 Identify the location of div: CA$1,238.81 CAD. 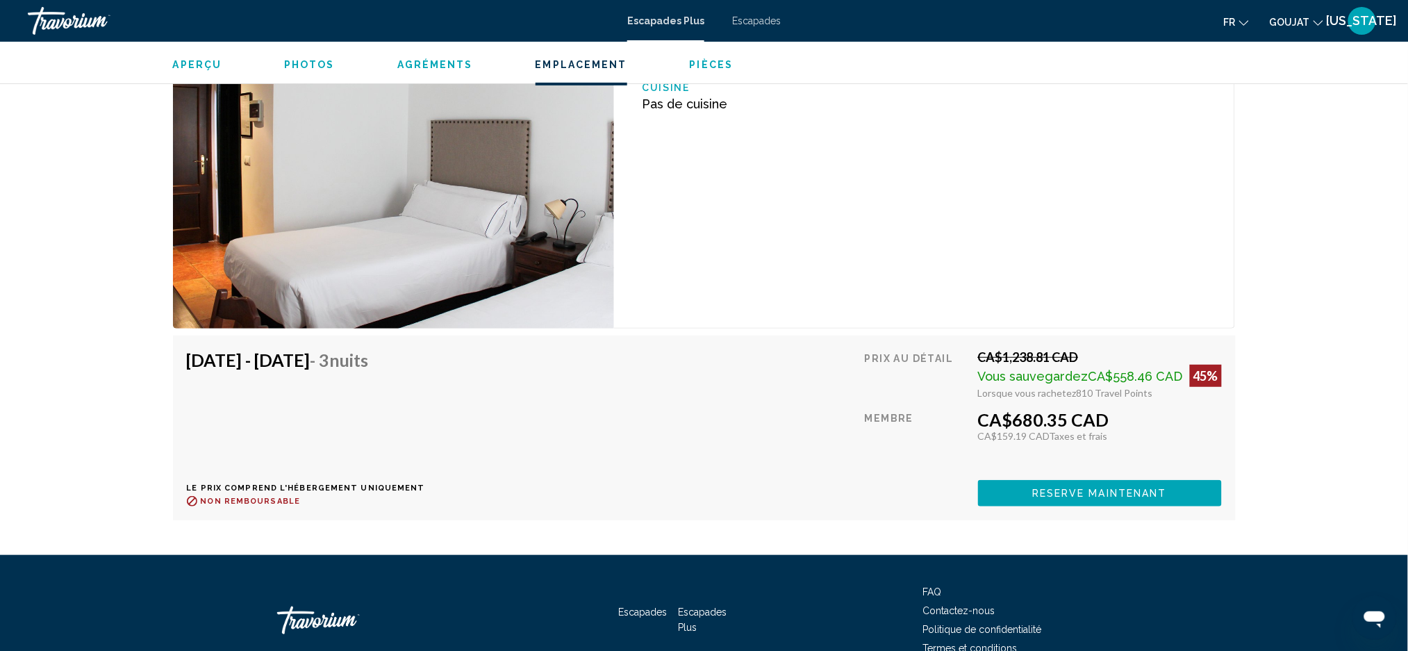
(1099, 357).